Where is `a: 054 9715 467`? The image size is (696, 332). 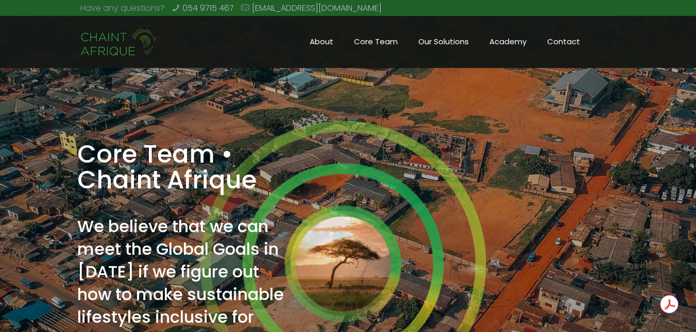
a: 054 9715 467 is located at coordinates (208, 8).